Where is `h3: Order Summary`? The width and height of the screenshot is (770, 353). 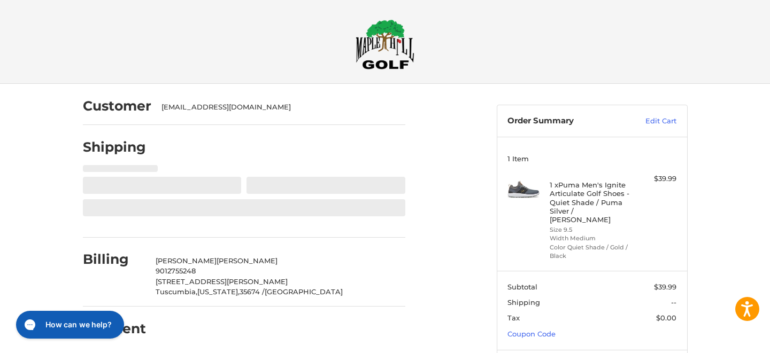
h3: Order Summary is located at coordinates (565, 121).